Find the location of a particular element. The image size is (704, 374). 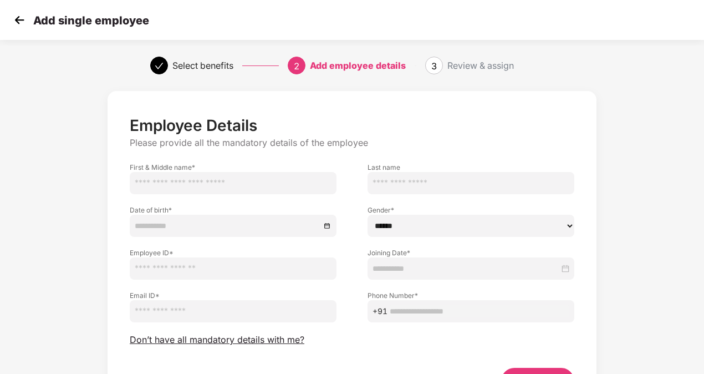

label: First & Middle name is located at coordinates (233, 167).